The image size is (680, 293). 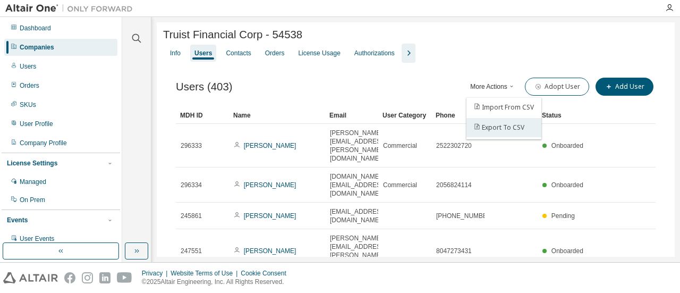 What do you see at coordinates (72, 8) in the screenshot?
I see `img: Altair One` at bounding box center [72, 8].